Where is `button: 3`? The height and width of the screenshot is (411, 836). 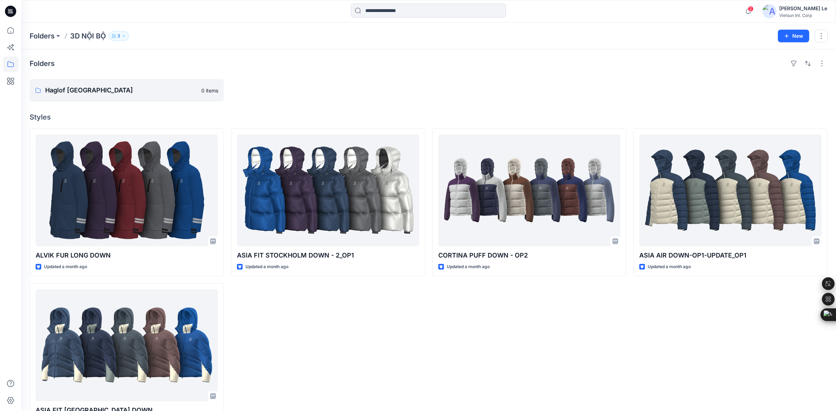
button: 3 is located at coordinates (119, 36).